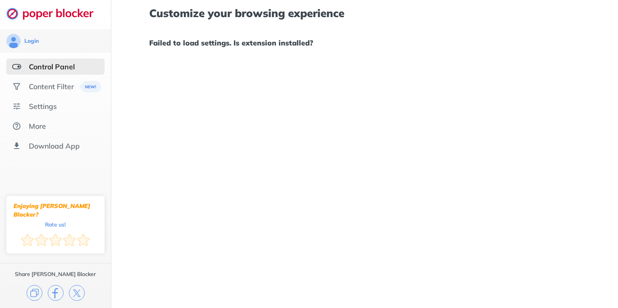 This screenshot has width=618, height=308. What do you see at coordinates (364, 13) in the screenshot?
I see `h1: Customize your browsing experience` at bounding box center [364, 13].